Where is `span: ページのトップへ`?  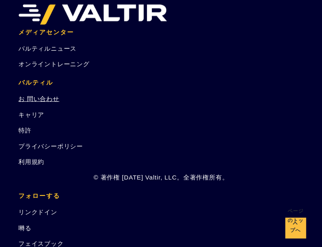
span: ページのトップへ is located at coordinates (296, 221).